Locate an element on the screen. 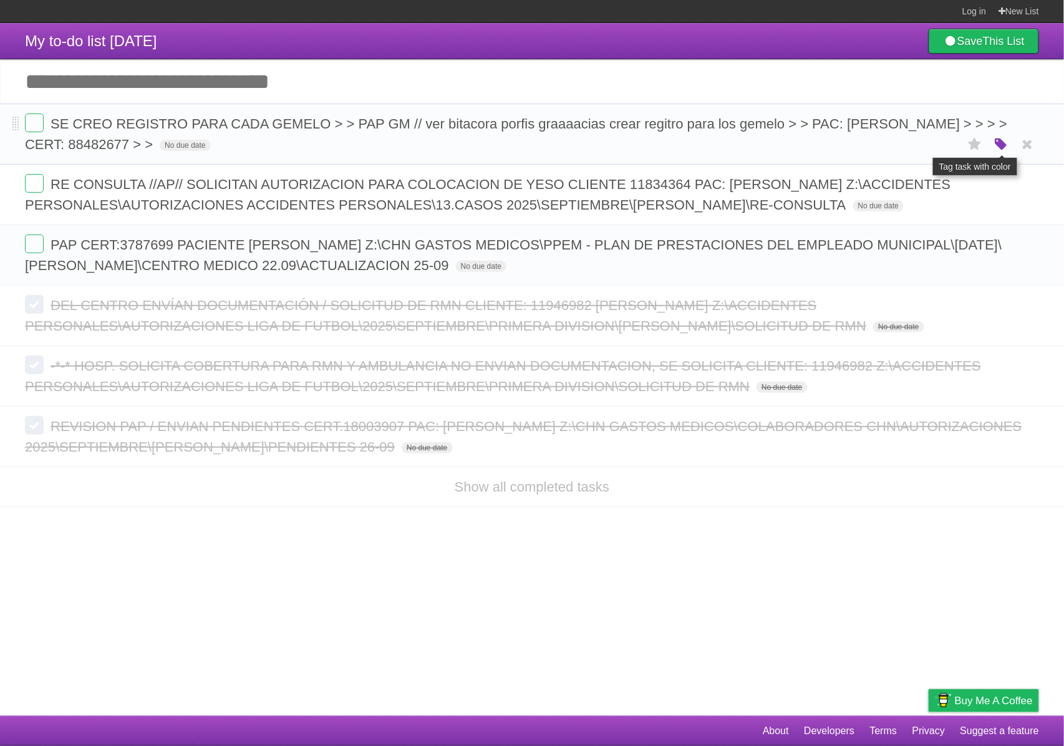 The width and height of the screenshot is (1064, 746). a: About is located at coordinates (776, 731).